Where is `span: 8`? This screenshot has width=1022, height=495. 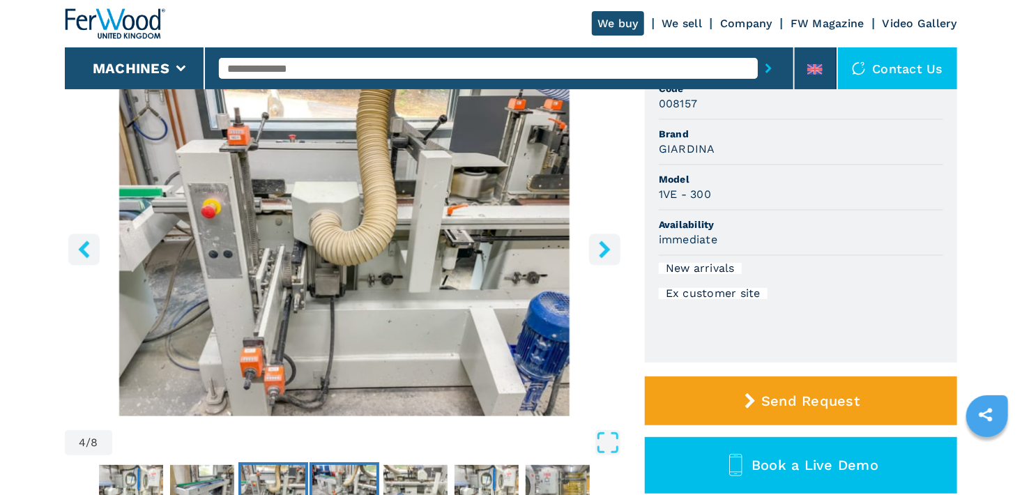 span: 8 is located at coordinates (95, 443).